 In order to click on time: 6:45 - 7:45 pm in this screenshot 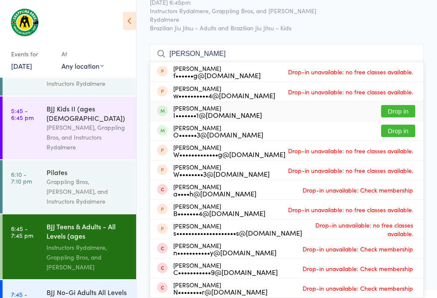, I will do `click(22, 232)`.